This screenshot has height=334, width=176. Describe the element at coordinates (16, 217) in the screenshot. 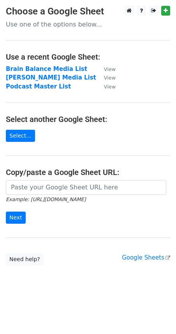

I see `input: Next` at that location.